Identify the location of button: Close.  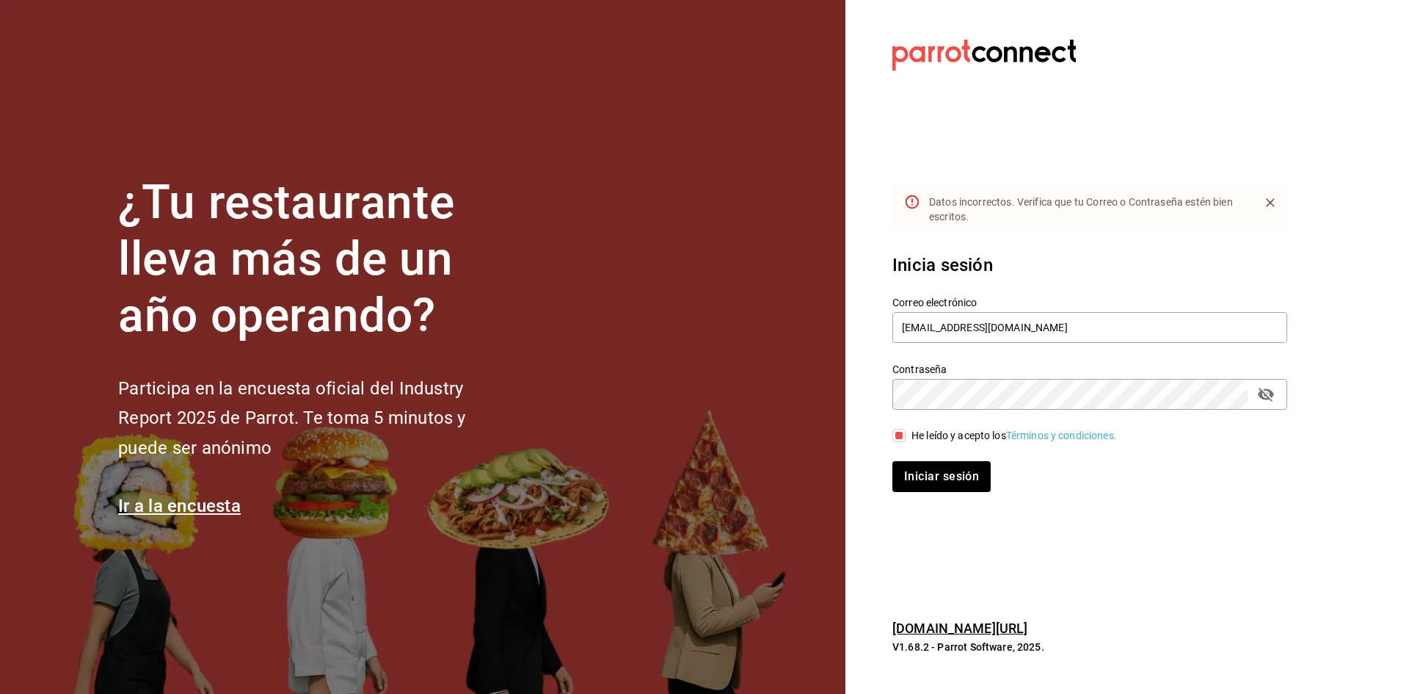
(1271, 203).